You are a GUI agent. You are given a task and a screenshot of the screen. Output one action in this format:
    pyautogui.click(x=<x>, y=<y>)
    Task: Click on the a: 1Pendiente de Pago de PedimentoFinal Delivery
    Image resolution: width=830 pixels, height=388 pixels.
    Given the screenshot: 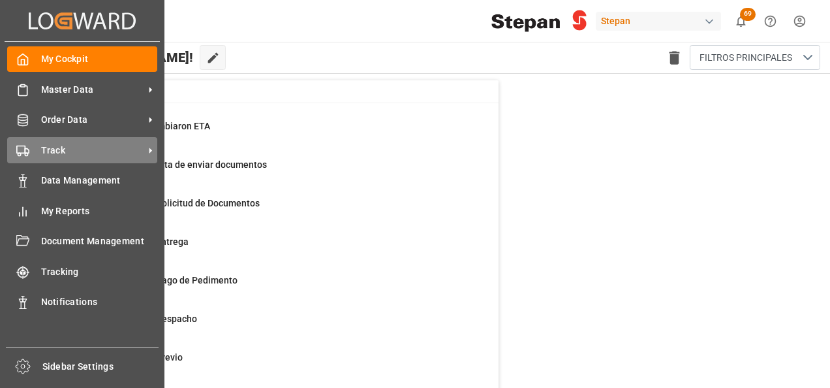 What is the action you would take?
    pyautogui.click(x=274, y=287)
    